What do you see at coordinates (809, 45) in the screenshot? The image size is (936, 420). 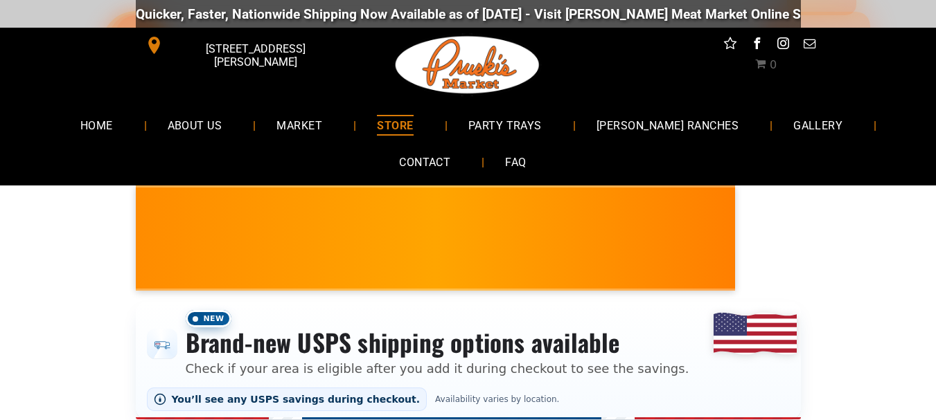 I see `a: email` at bounding box center [809, 45].